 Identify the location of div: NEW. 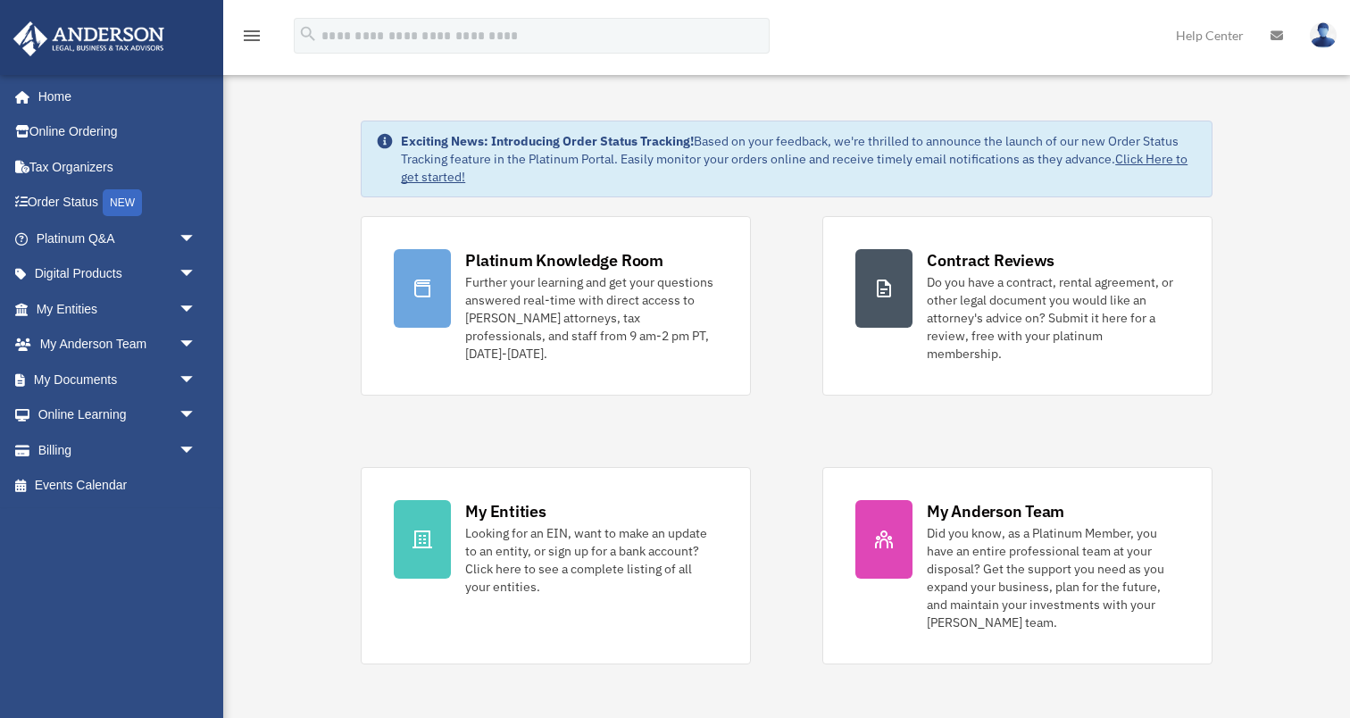
(122, 203).